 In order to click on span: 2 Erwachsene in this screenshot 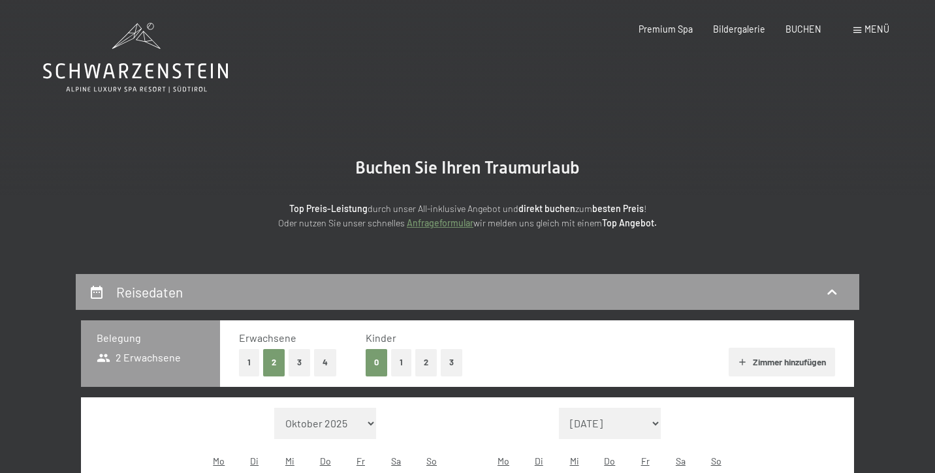, I will do `click(138, 358)`.